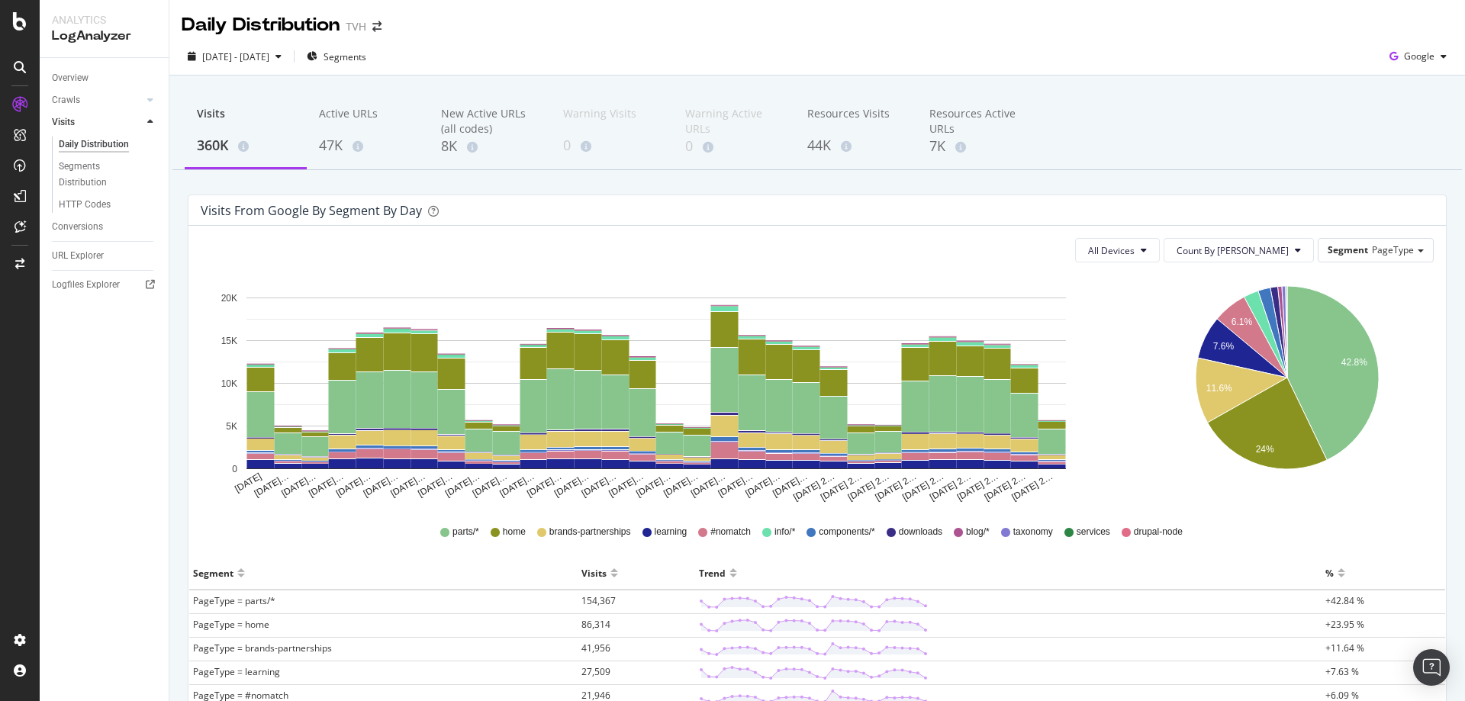  Describe the element at coordinates (514, 532) in the screenshot. I see `span: home` at that location.